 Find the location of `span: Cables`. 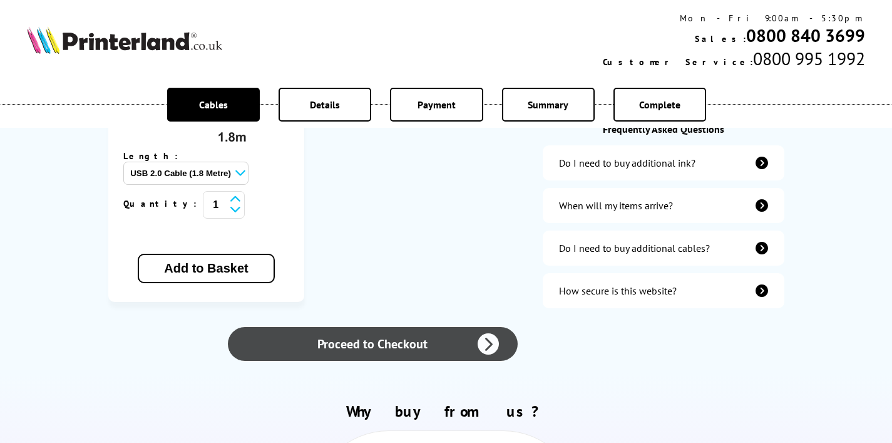

span: Cables is located at coordinates (214, 105).